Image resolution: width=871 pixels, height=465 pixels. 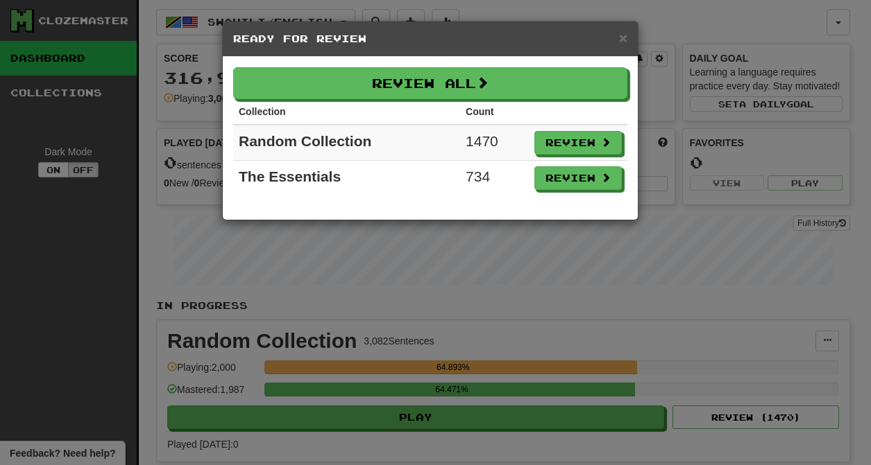 I want to click on td: 1470, so click(x=494, y=143).